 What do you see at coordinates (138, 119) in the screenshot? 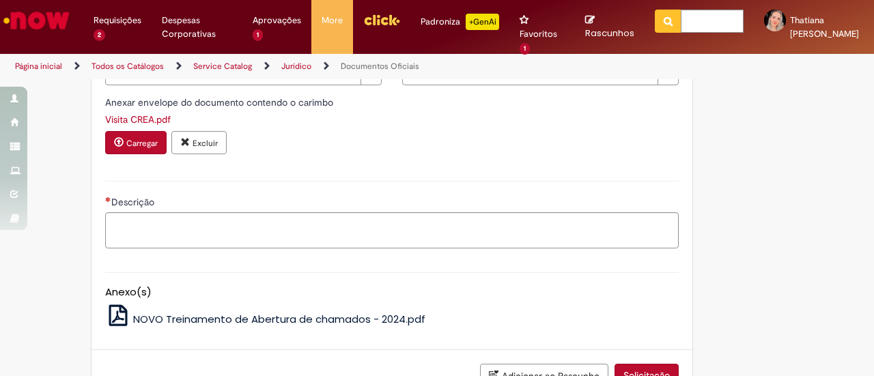
I see `a: Download de Visita CREA.pdf` at bounding box center [138, 119].